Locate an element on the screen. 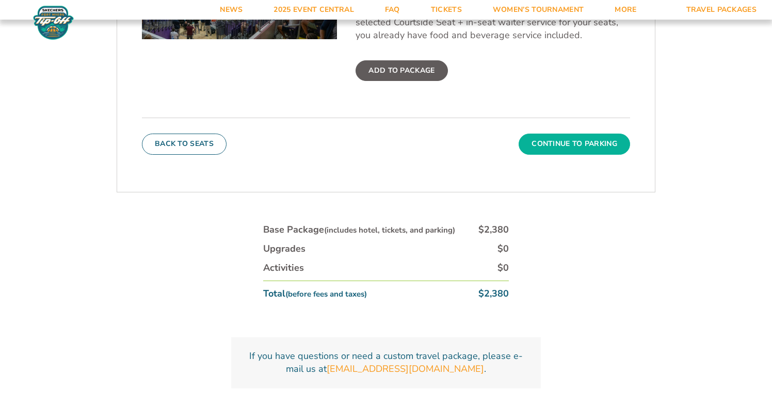 The height and width of the screenshot is (409, 772). label: Add To Package is located at coordinates (401, 71).